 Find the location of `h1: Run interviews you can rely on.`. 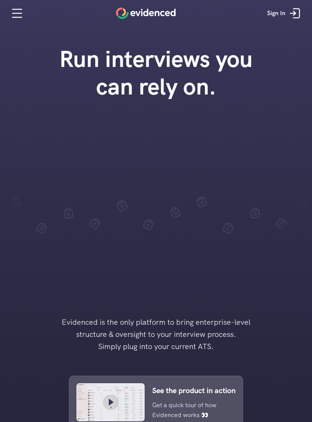

h1: Run interviews you can rely on. is located at coordinates (156, 73).